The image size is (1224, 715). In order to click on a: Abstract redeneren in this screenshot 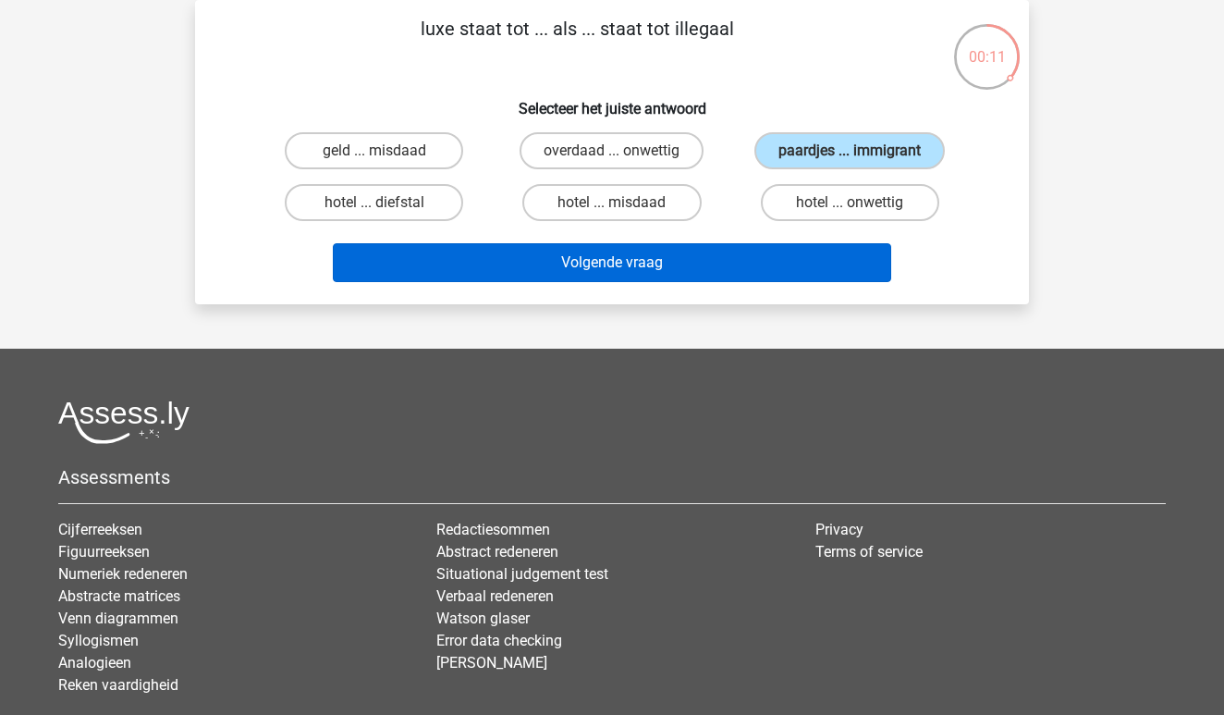, I will do `click(497, 551)`.